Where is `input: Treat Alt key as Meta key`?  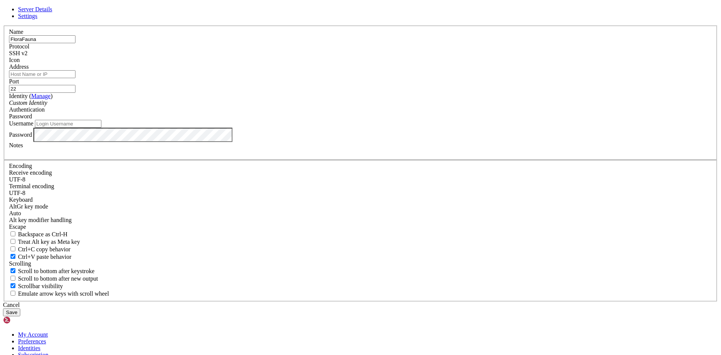
input: Treat Alt key as Meta key is located at coordinates (13, 241).